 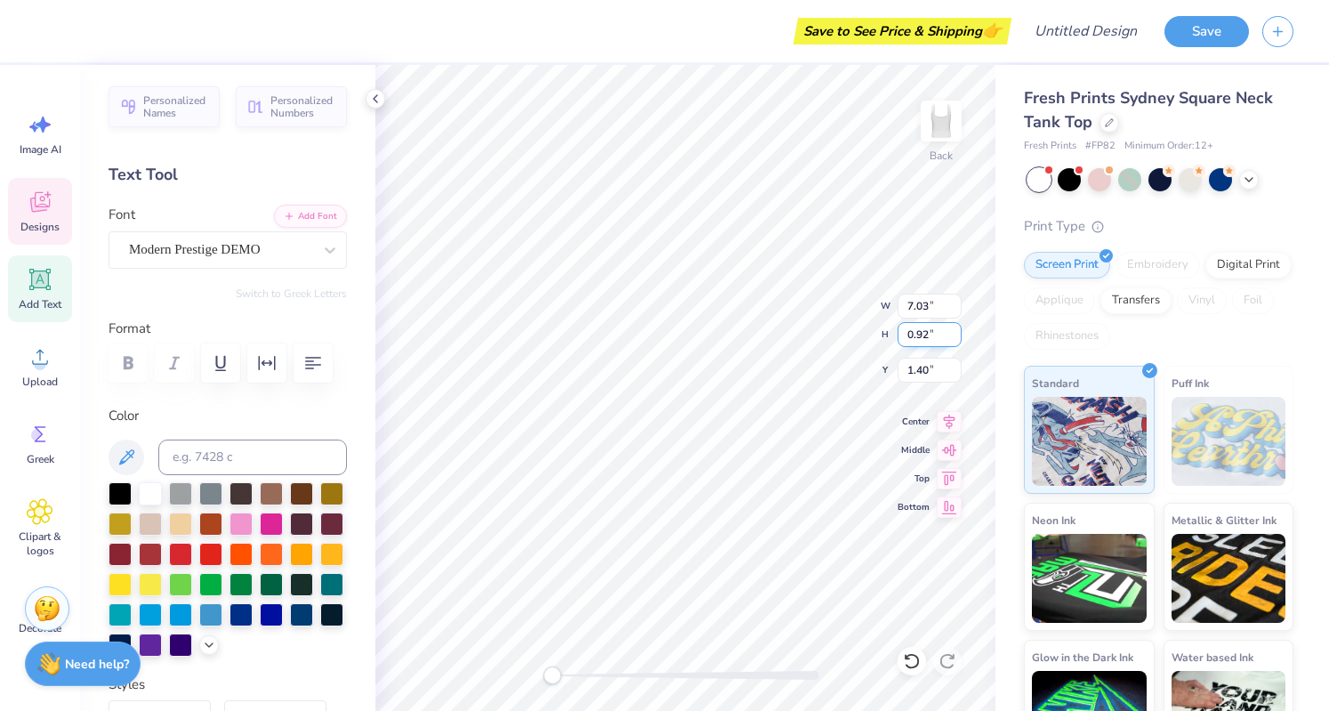 What do you see at coordinates (1224, 519) in the screenshot?
I see `span: Metallic & Glitter Ink` at bounding box center [1224, 519].